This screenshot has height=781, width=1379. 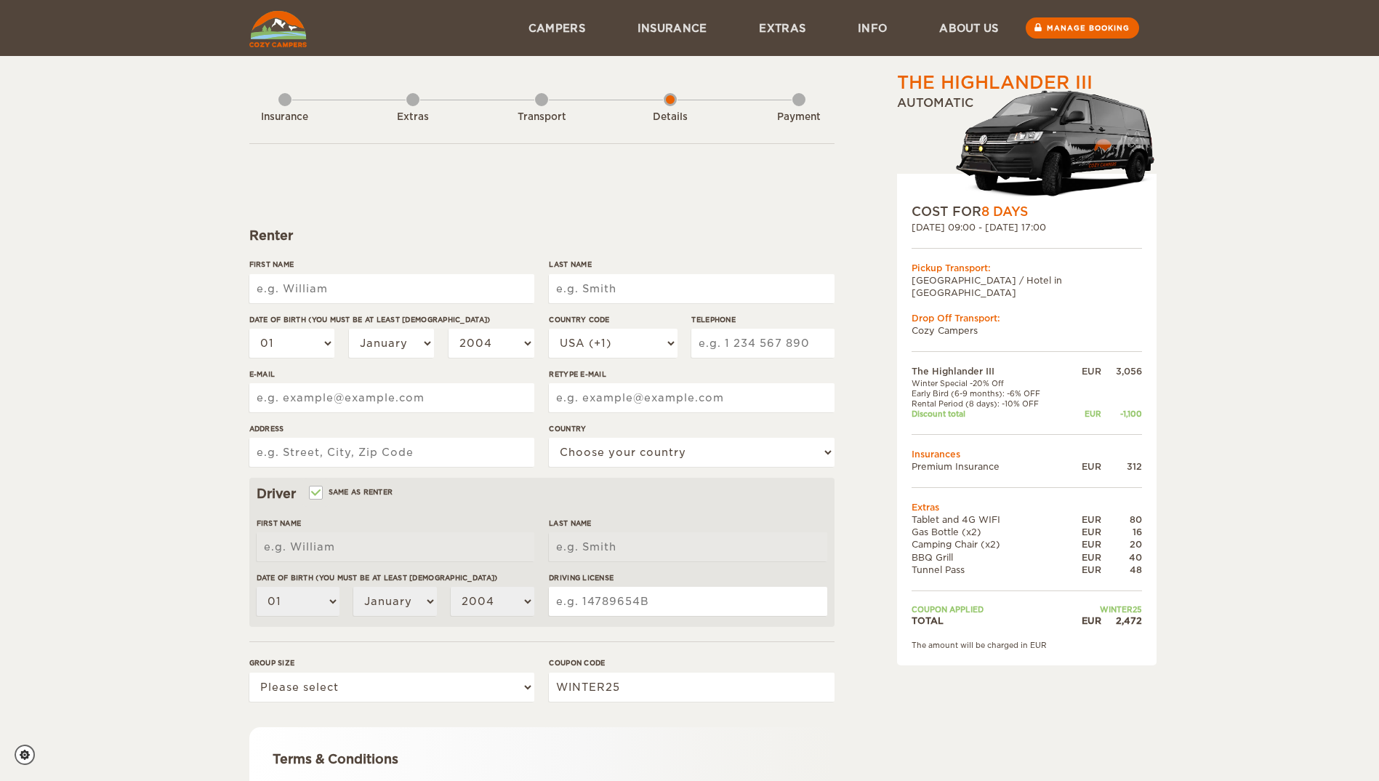 What do you see at coordinates (990, 403) in the screenshot?
I see `td: Rental Period (8 days): -10% OFF` at bounding box center [990, 403].